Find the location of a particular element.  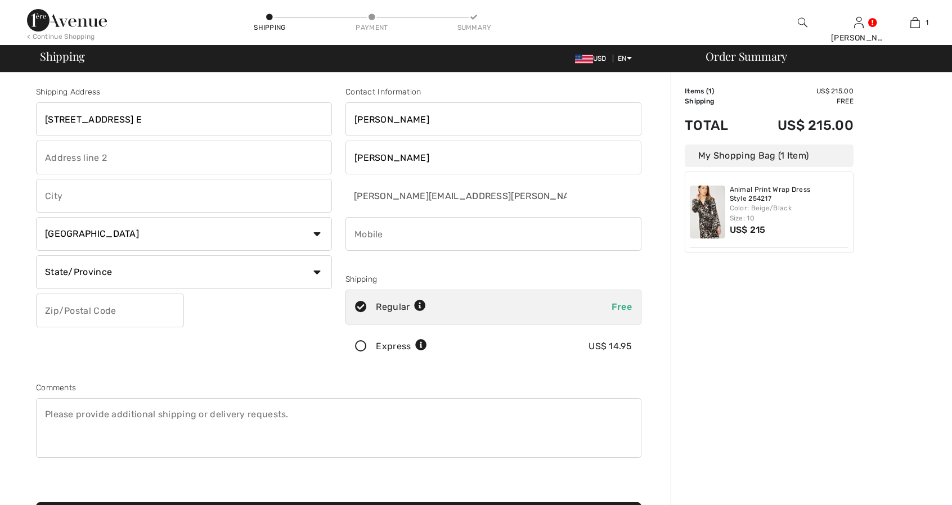

div: Express is located at coordinates (401, 347).